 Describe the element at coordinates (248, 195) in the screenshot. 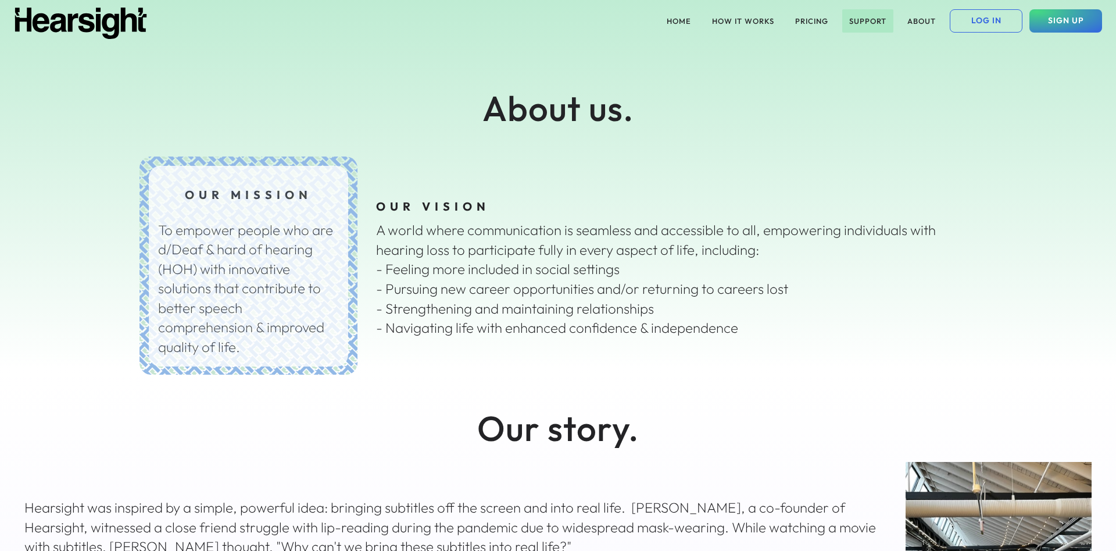

I see `div: OUR MISSION` at that location.